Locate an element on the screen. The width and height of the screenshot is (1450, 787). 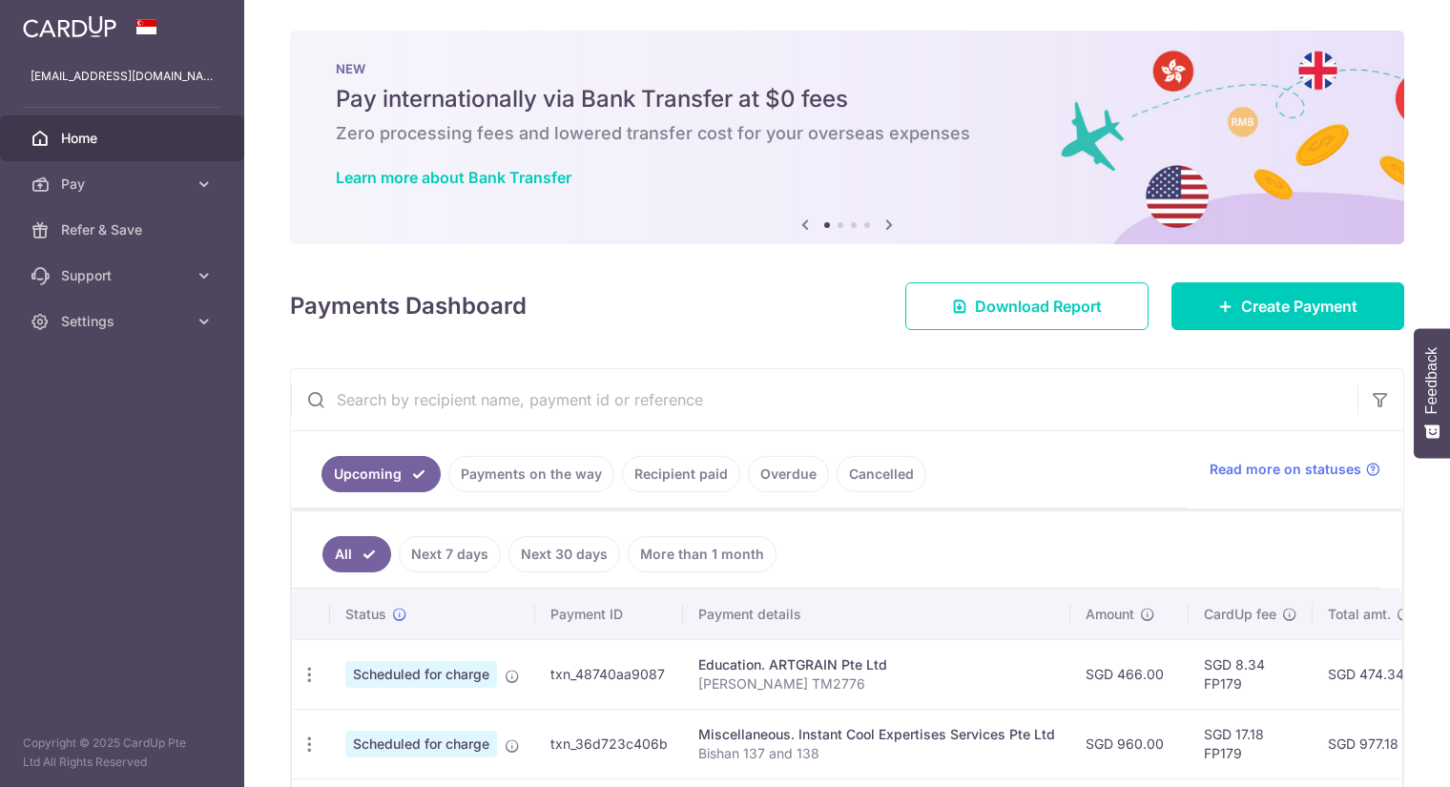
a: All is located at coordinates (357, 554).